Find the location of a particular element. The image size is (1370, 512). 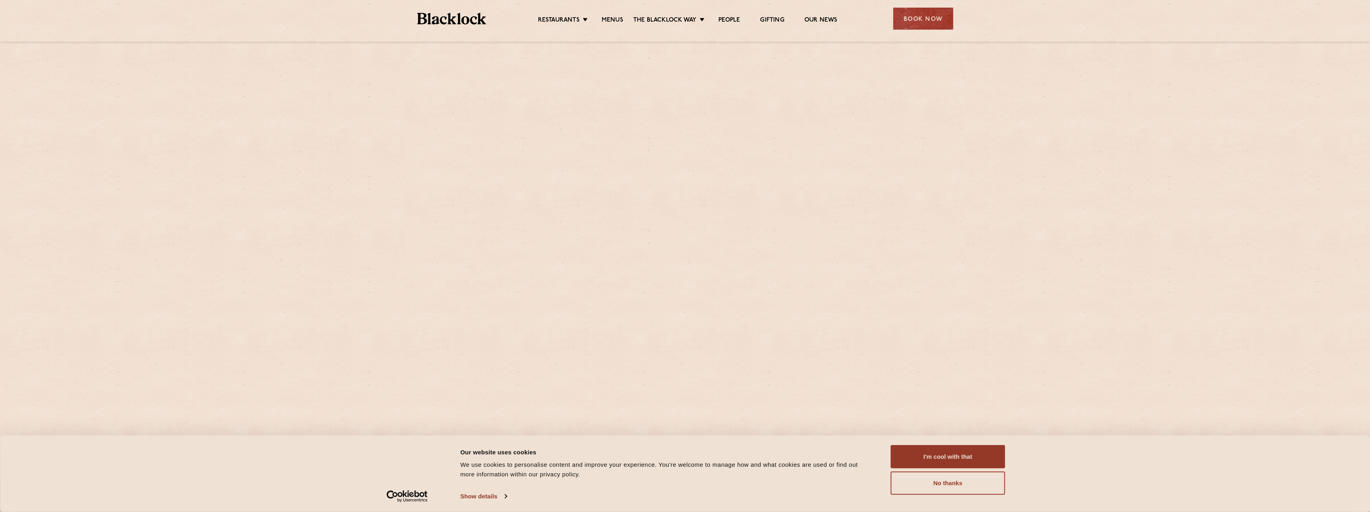

a: Gifting is located at coordinates (772, 21).